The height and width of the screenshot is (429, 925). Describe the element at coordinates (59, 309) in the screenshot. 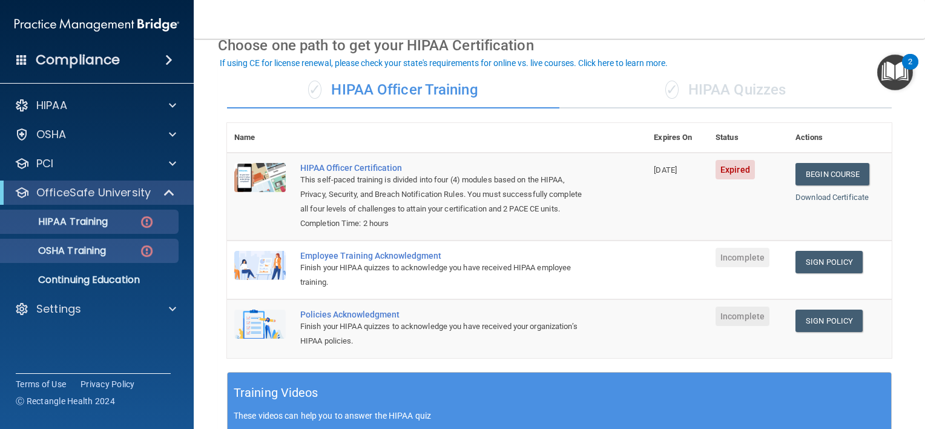

I see `p: Settings` at that location.